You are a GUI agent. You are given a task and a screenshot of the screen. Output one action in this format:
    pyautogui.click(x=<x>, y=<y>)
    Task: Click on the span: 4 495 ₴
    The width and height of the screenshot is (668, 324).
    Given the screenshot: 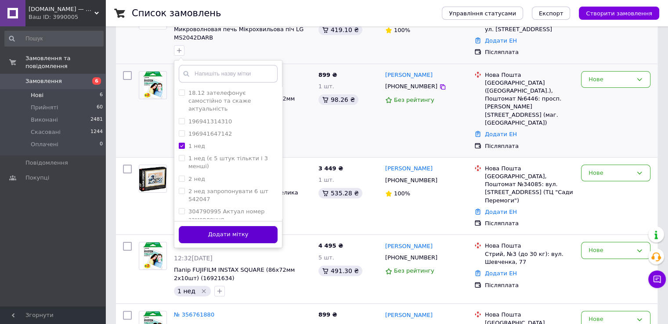 What is the action you would take?
    pyautogui.click(x=331, y=246)
    